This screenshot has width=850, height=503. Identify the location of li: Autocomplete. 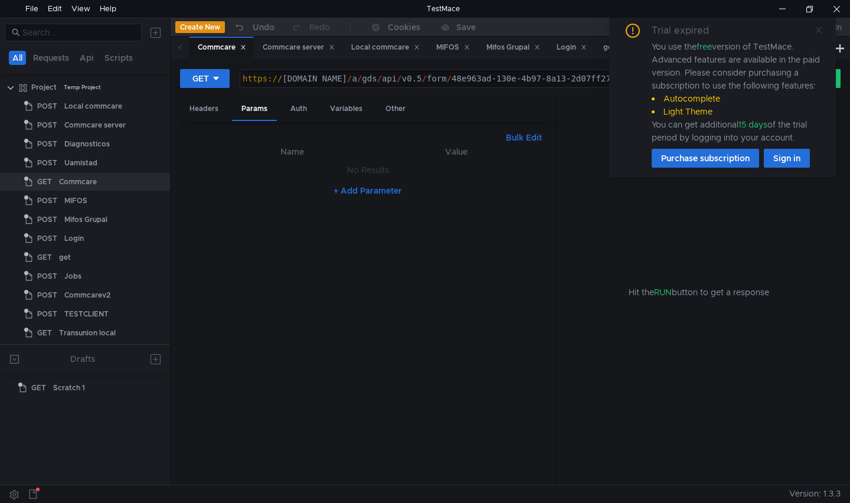
(736, 99).